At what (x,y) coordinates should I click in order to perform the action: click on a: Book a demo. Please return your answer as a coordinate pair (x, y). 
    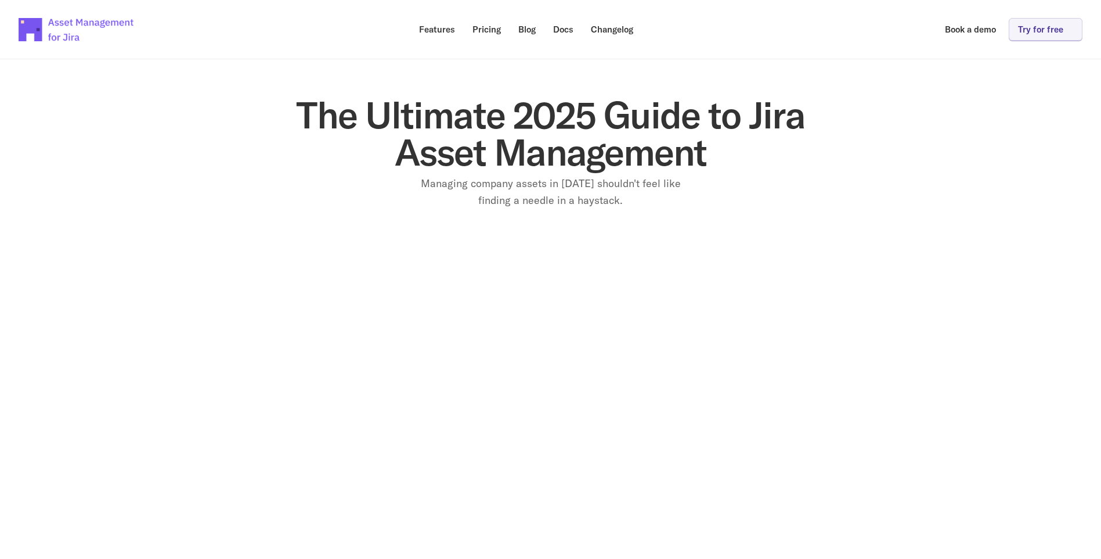
    Looking at the image, I should click on (971, 29).